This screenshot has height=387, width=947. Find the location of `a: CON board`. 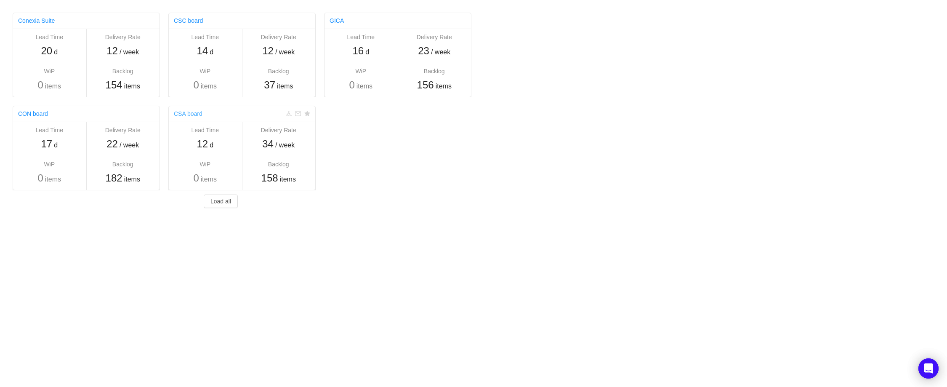

a: CON board is located at coordinates (33, 114).